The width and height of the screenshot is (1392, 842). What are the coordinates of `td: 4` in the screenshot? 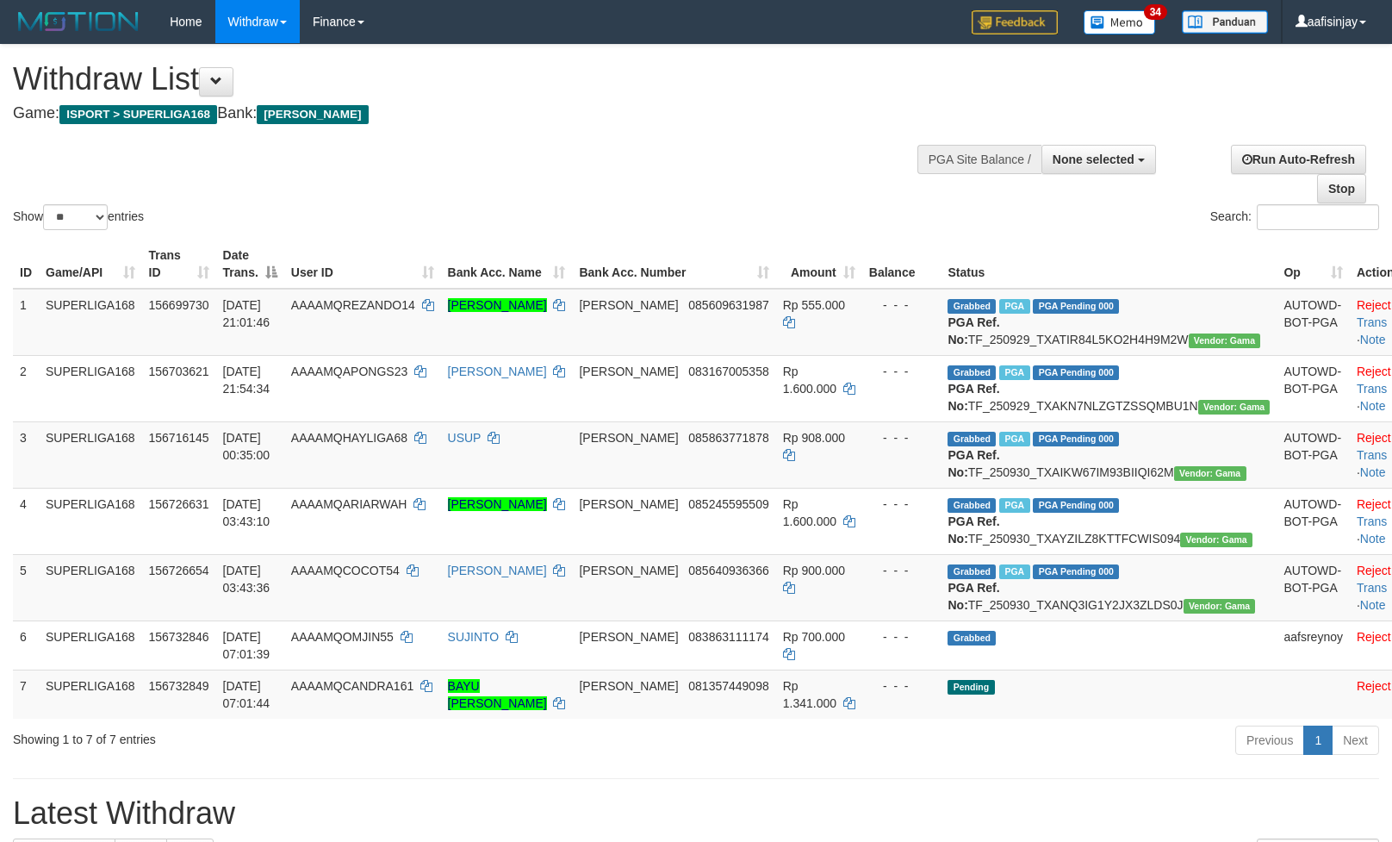 It's located at (26, 520).